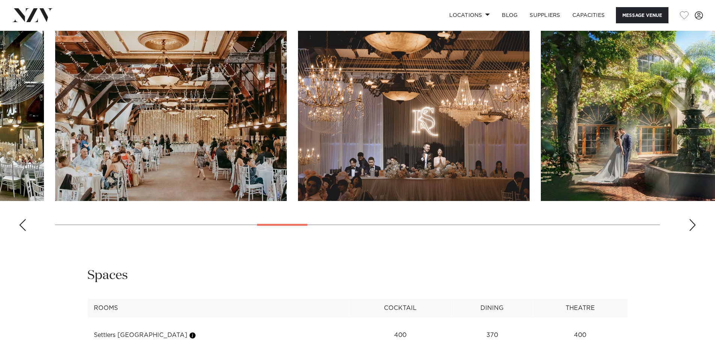 This screenshot has width=715, height=355. Describe the element at coordinates (589, 15) in the screenshot. I see `a: Capacities` at that location.